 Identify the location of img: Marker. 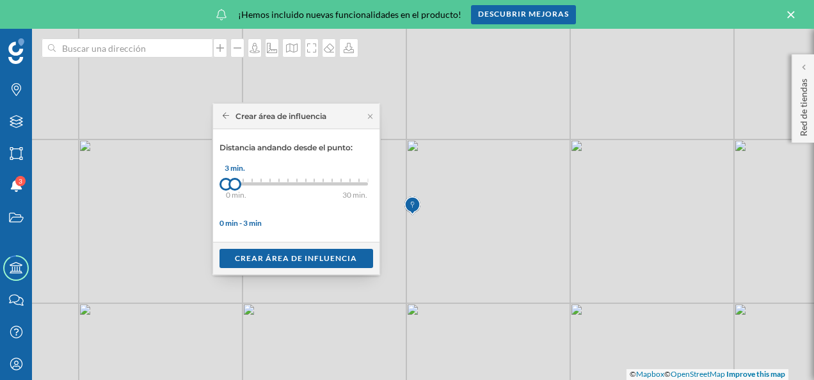
(412, 206).